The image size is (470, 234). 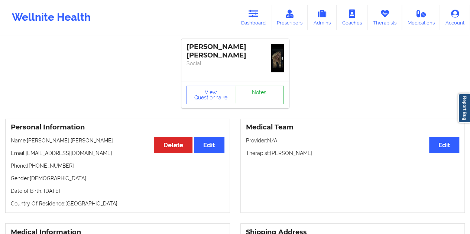 I want to click on a: Admins, so click(x=322, y=17).